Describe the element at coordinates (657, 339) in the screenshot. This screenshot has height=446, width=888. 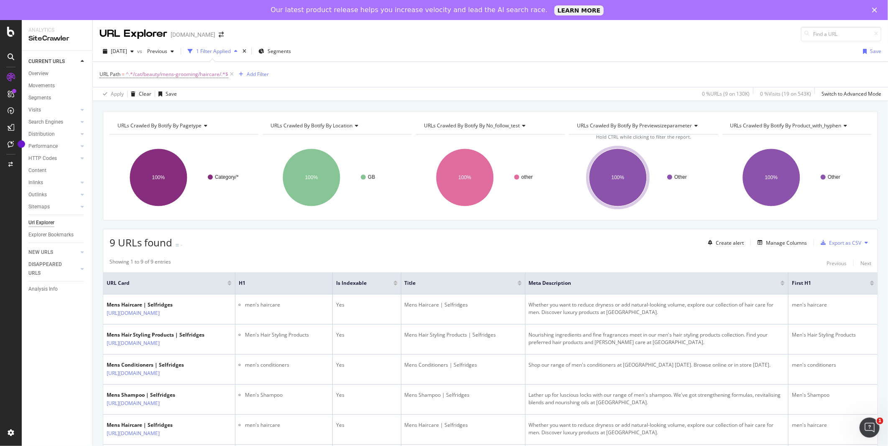
I see `div: Nourishing ingredients and fine fragrances meet in our men's hair styling products collection. Fi...` at that location.